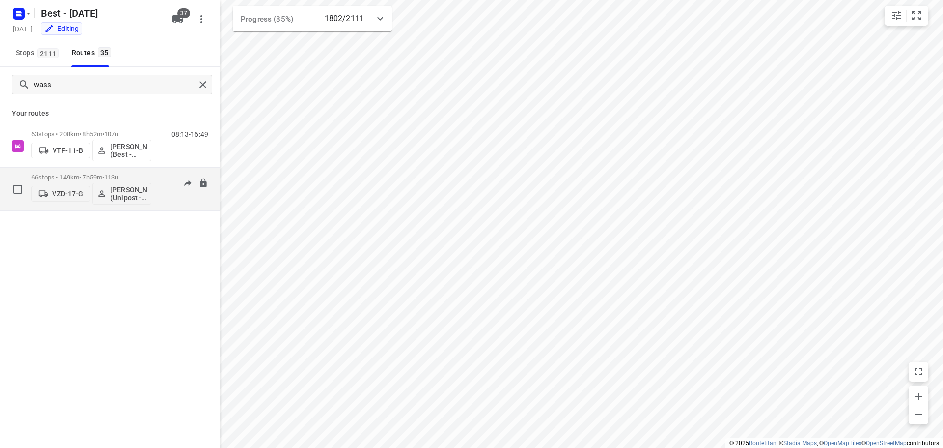  What do you see at coordinates (23, 28) in the screenshot?
I see `h5: Project date` at bounding box center [23, 28].